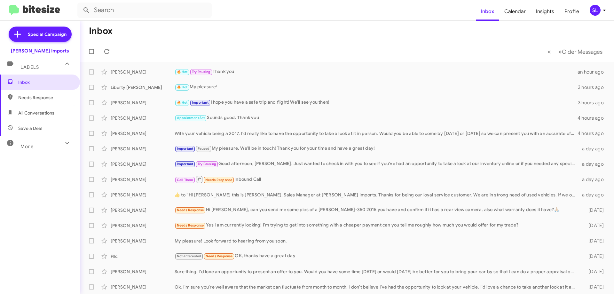 The width and height of the screenshot is (614, 294). I want to click on span: Call Them, so click(185, 180).